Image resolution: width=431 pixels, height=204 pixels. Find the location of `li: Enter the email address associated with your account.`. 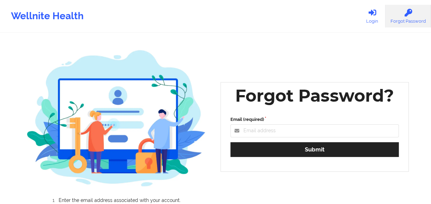

li: Enter the email address associated with your account. is located at coordinates (120, 200).